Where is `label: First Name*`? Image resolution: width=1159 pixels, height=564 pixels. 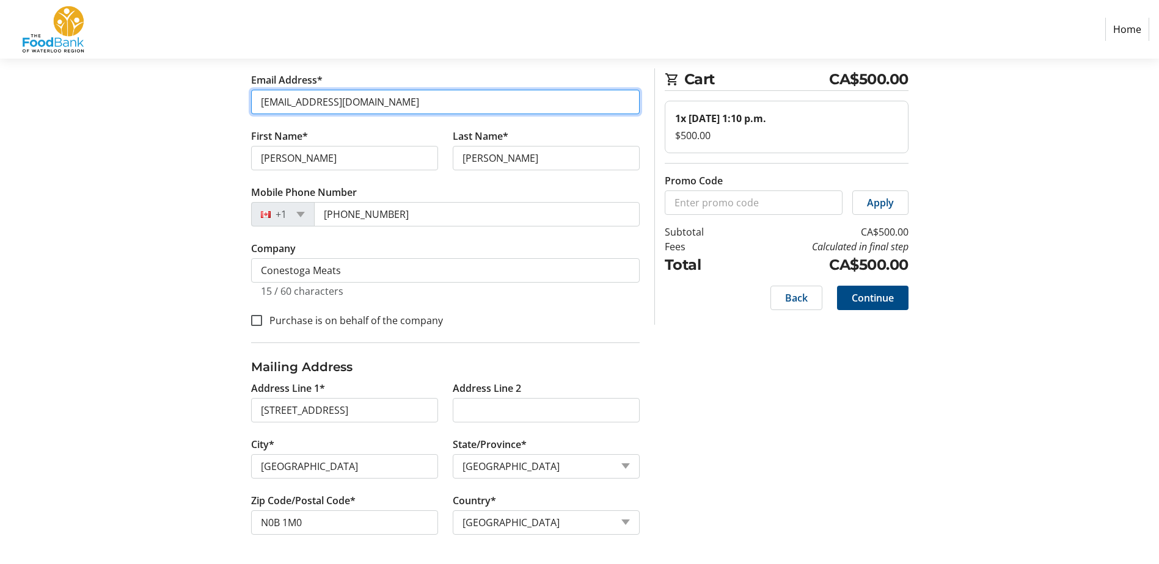 label: First Name* is located at coordinates (279, 136).